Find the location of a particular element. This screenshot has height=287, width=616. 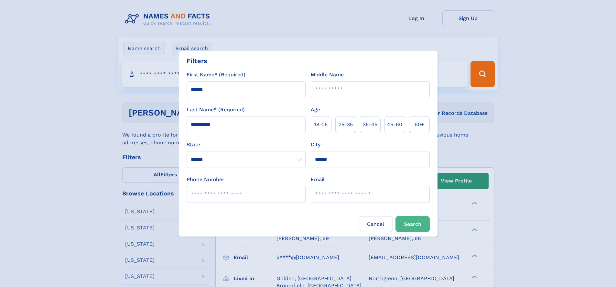

label: First Name* (Required) is located at coordinates (216, 75).